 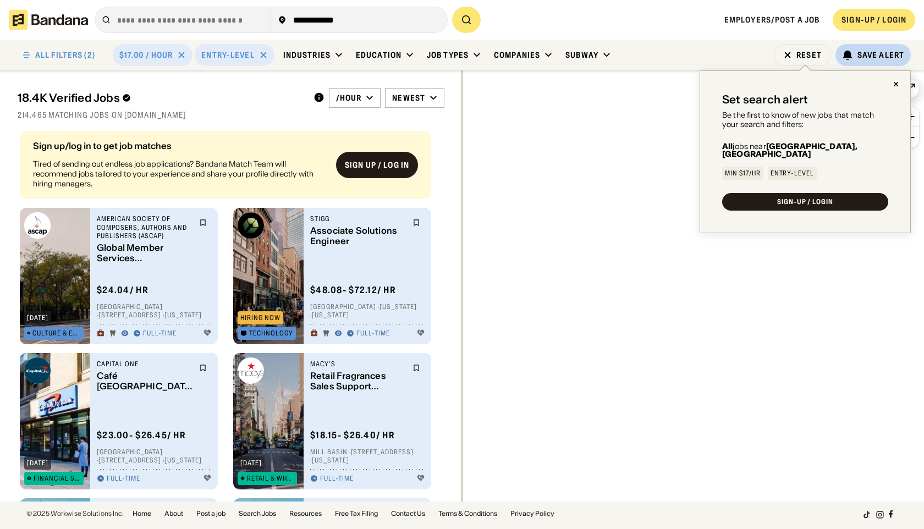 I want to click on b: All, so click(x=727, y=146).